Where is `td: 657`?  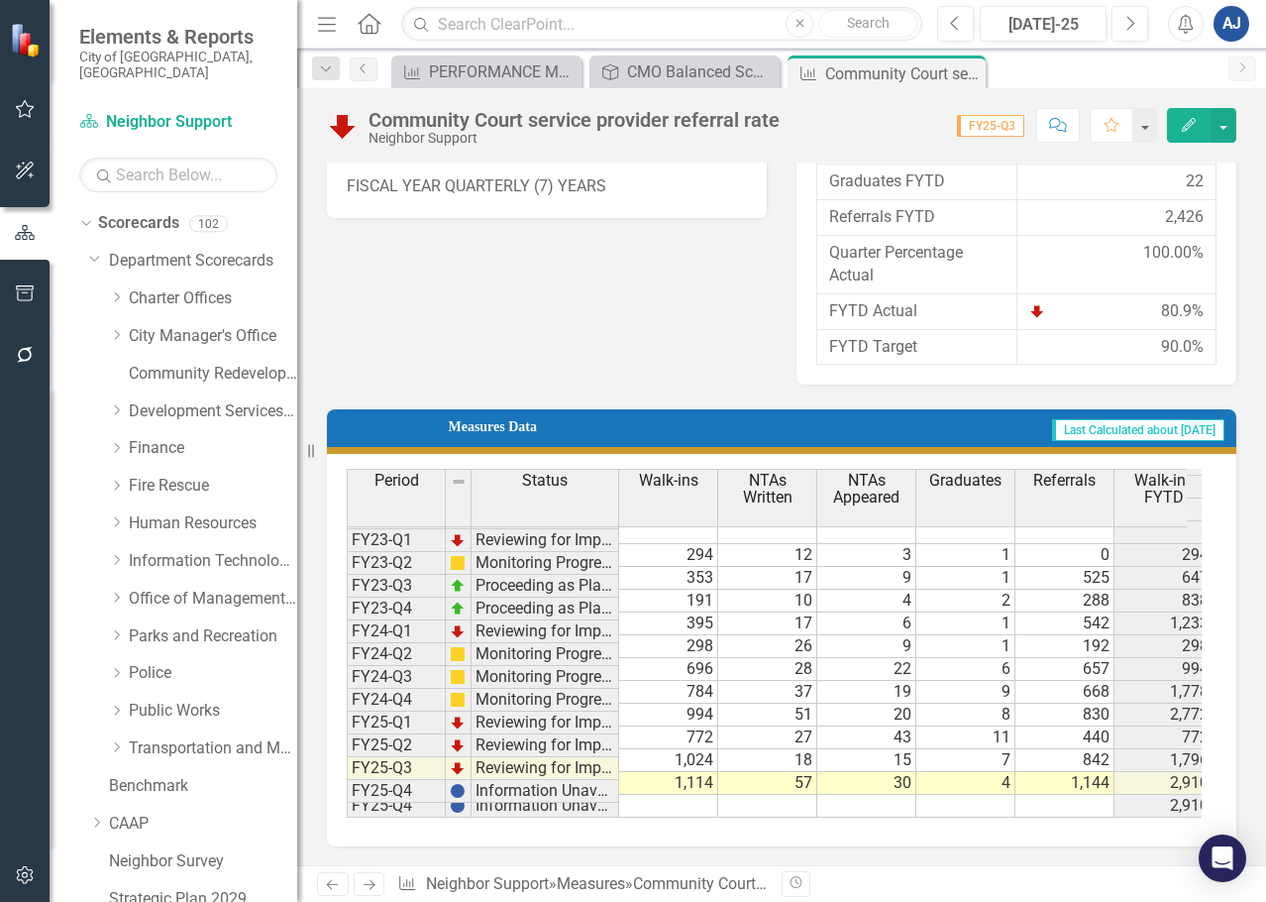 td: 657 is located at coordinates (1065, 669).